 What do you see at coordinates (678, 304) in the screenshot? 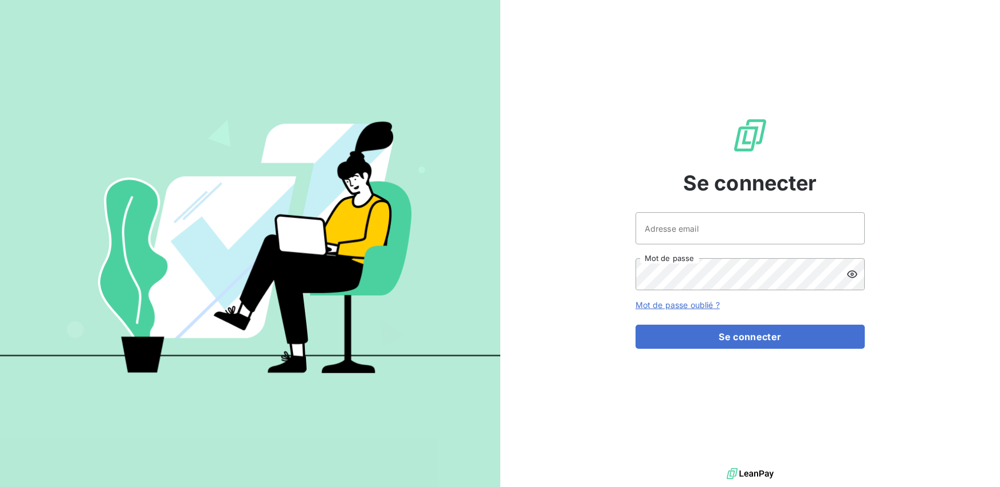
I see `a: Mot de passe oublié ?` at bounding box center [678, 304].